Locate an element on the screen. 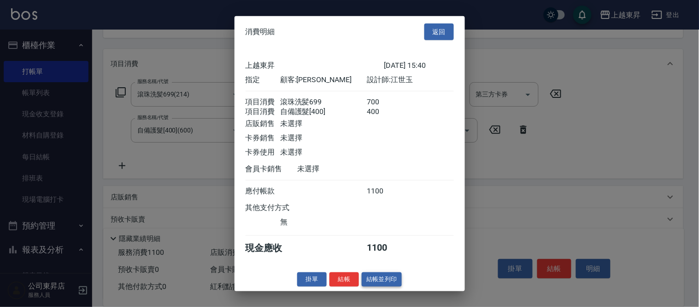 The width and height of the screenshot is (699, 307). div: 會員卡銷售 is located at coordinates (272, 169).